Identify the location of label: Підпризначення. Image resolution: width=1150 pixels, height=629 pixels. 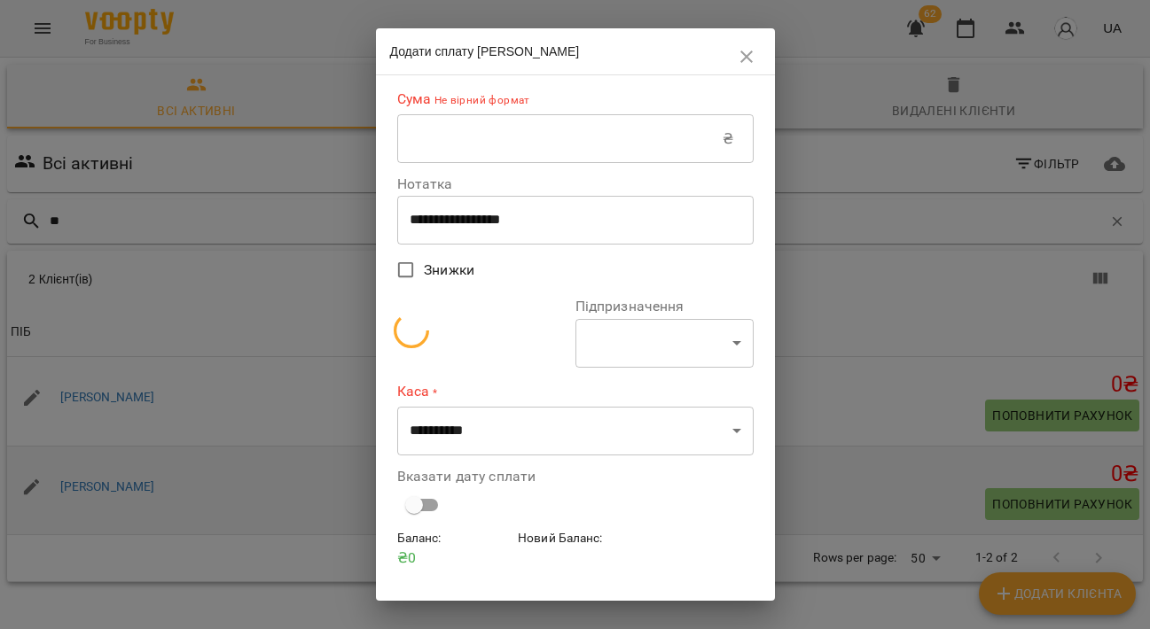
(664, 307).